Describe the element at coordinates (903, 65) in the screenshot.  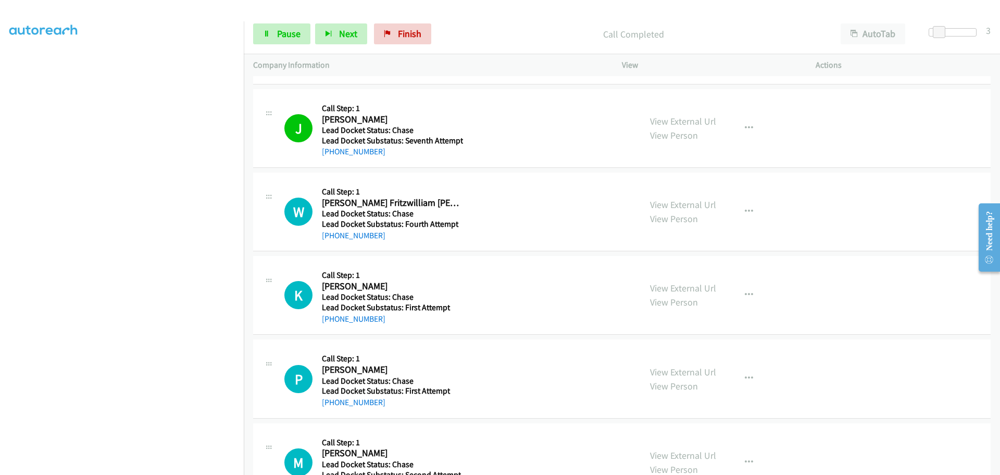
I see `p: Actions` at that location.